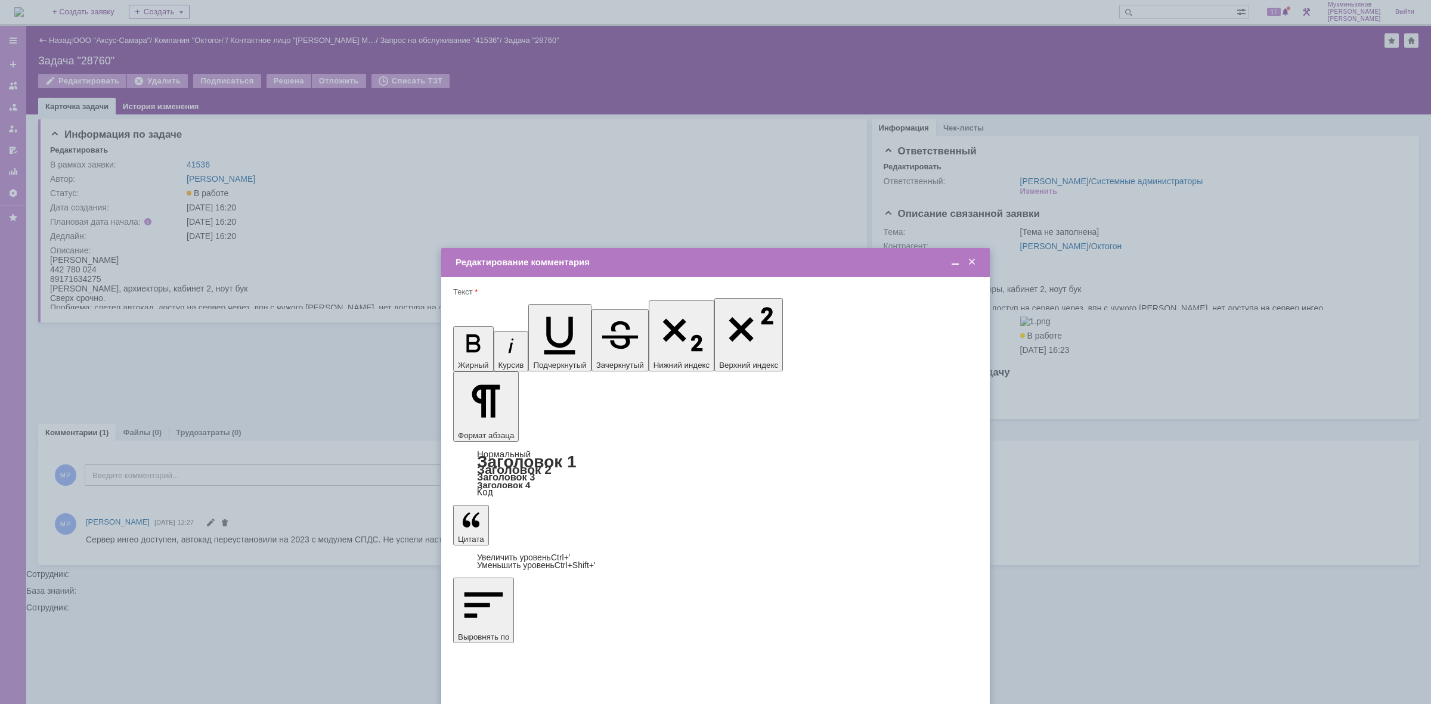 The image size is (1431, 704). Describe the element at coordinates (471, 539) in the screenshot. I see `span: Цитата` at that location.